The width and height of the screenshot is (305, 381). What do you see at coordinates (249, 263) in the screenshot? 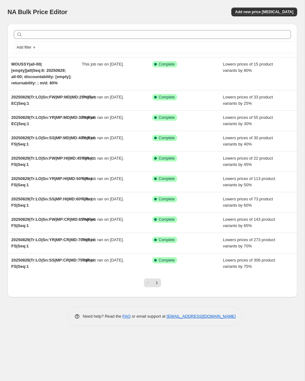
I see `span: Lowers prices of 306 product variants by 75%` at bounding box center [249, 263].